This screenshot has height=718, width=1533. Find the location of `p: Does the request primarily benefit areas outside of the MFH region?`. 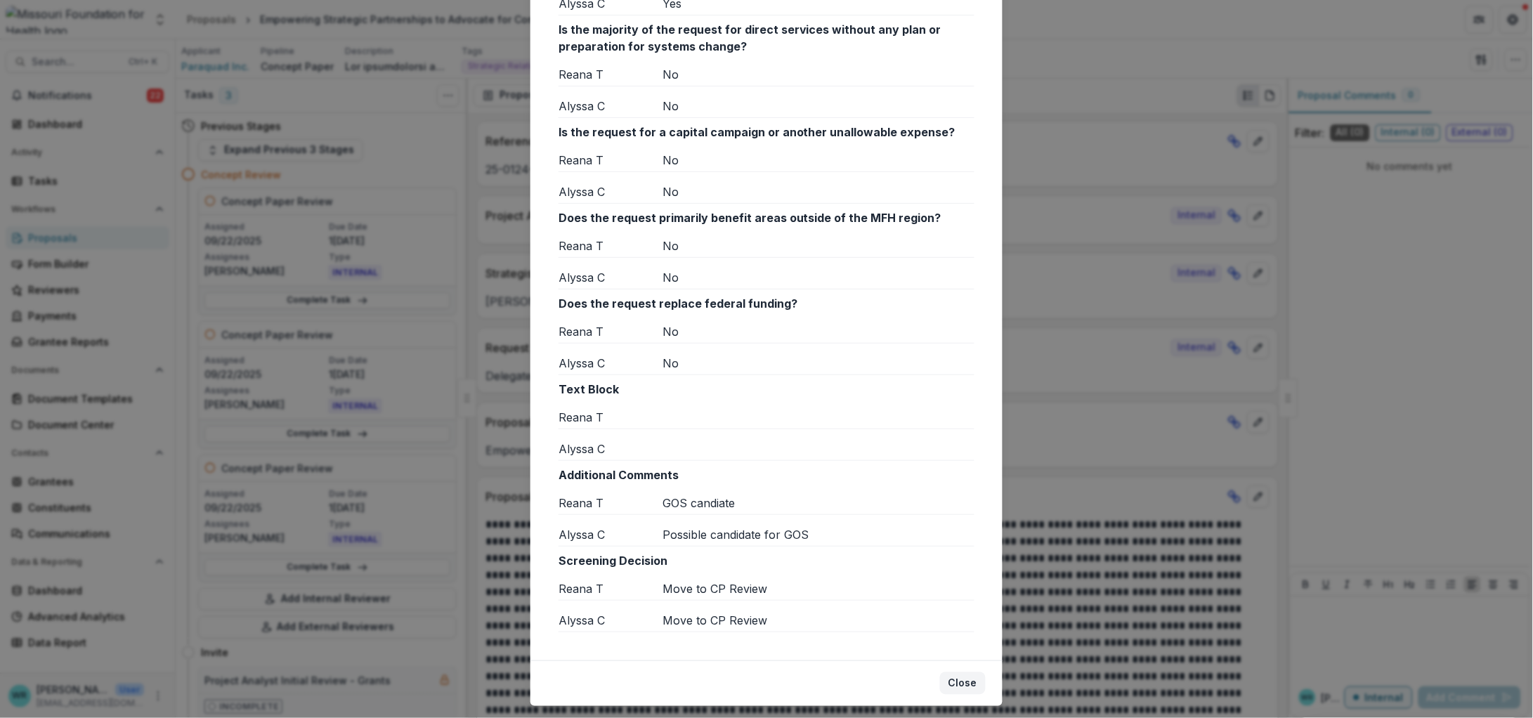

p: Does the request primarily benefit areas outside of the MFH region? is located at coordinates (766, 218).